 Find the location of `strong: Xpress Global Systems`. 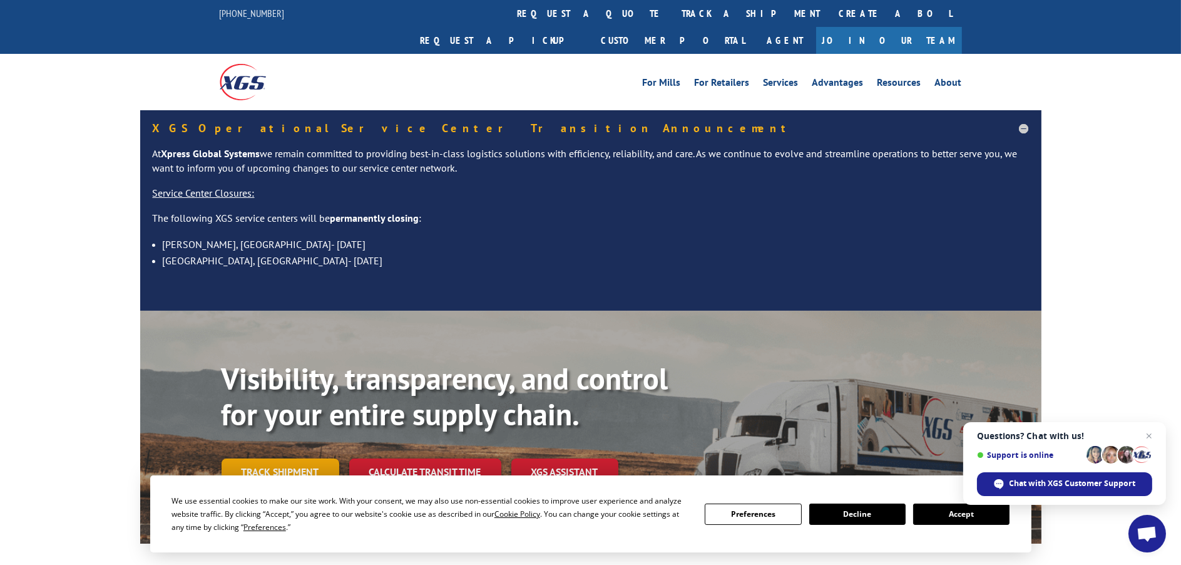

strong: Xpress Global Systems is located at coordinates (211, 153).